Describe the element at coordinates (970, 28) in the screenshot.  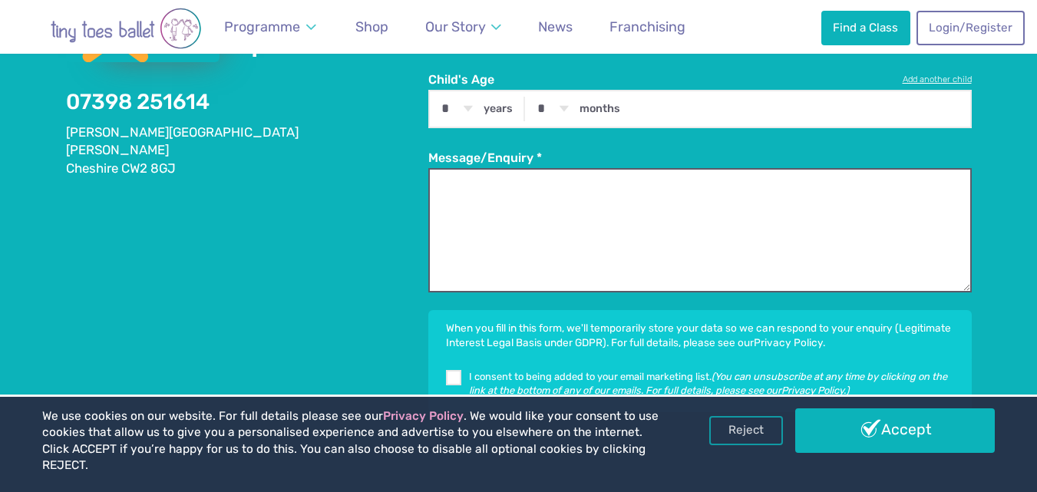
I see `a: Login/Register` at that location.